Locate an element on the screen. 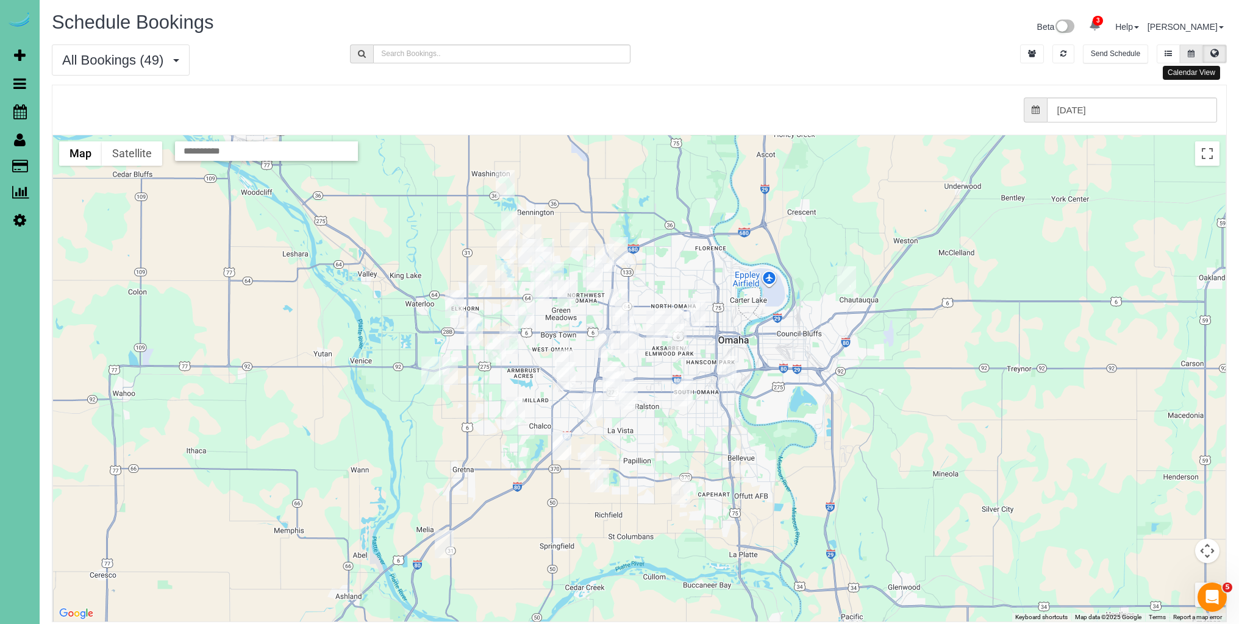 The image size is (1239, 624). div: 10/03/2025 12:00PM - Linda Barrett - 5651 S 49th Ave, Omaha, NE 68117 is located at coordinates (683, 393).